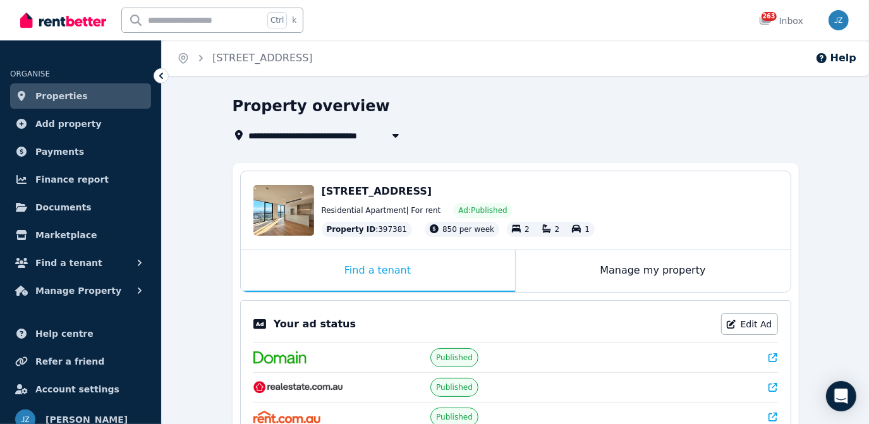 The image size is (869, 424). What do you see at coordinates (287, 417) in the screenshot?
I see `img: Rent.com.au` at bounding box center [287, 417].